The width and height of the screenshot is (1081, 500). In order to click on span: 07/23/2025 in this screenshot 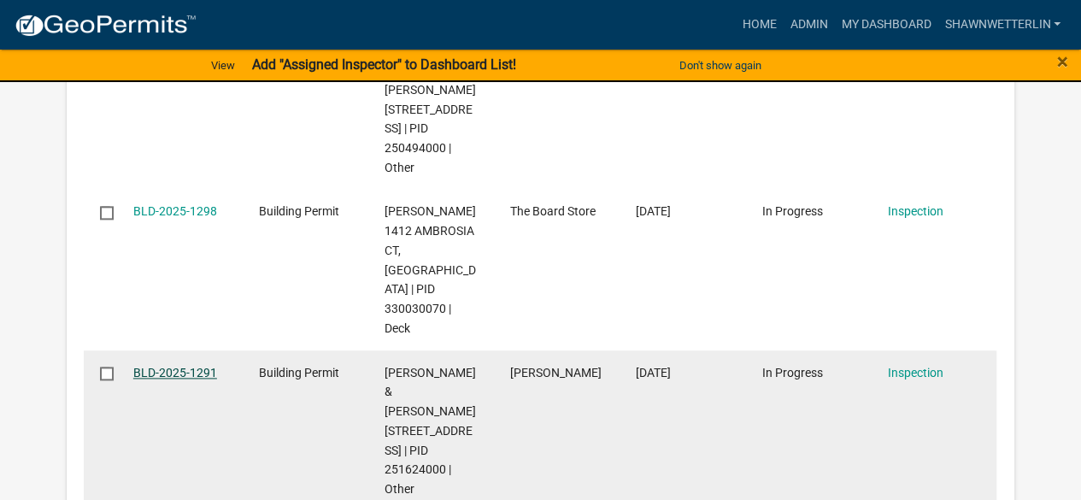, I will do `click(653, 211)`.